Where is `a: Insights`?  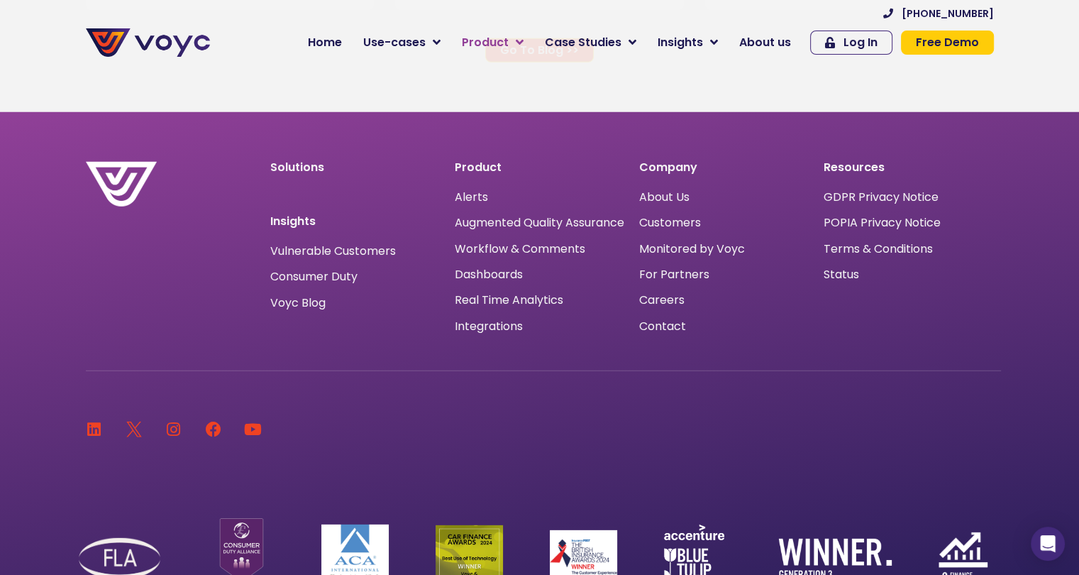 a: Insights is located at coordinates (688, 43).